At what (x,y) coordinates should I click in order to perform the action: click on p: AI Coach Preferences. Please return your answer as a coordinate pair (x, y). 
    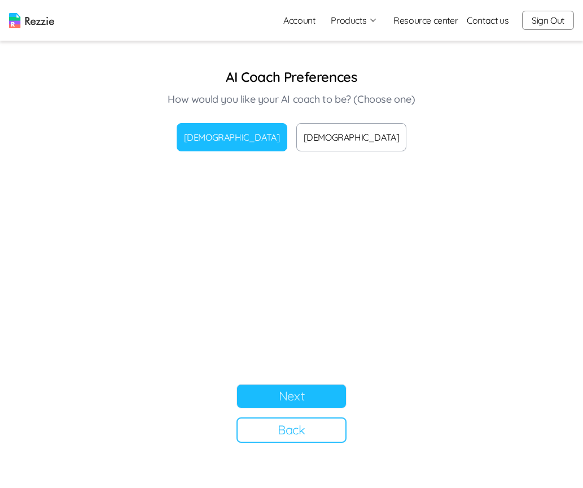
    Looking at the image, I should click on (292, 77).